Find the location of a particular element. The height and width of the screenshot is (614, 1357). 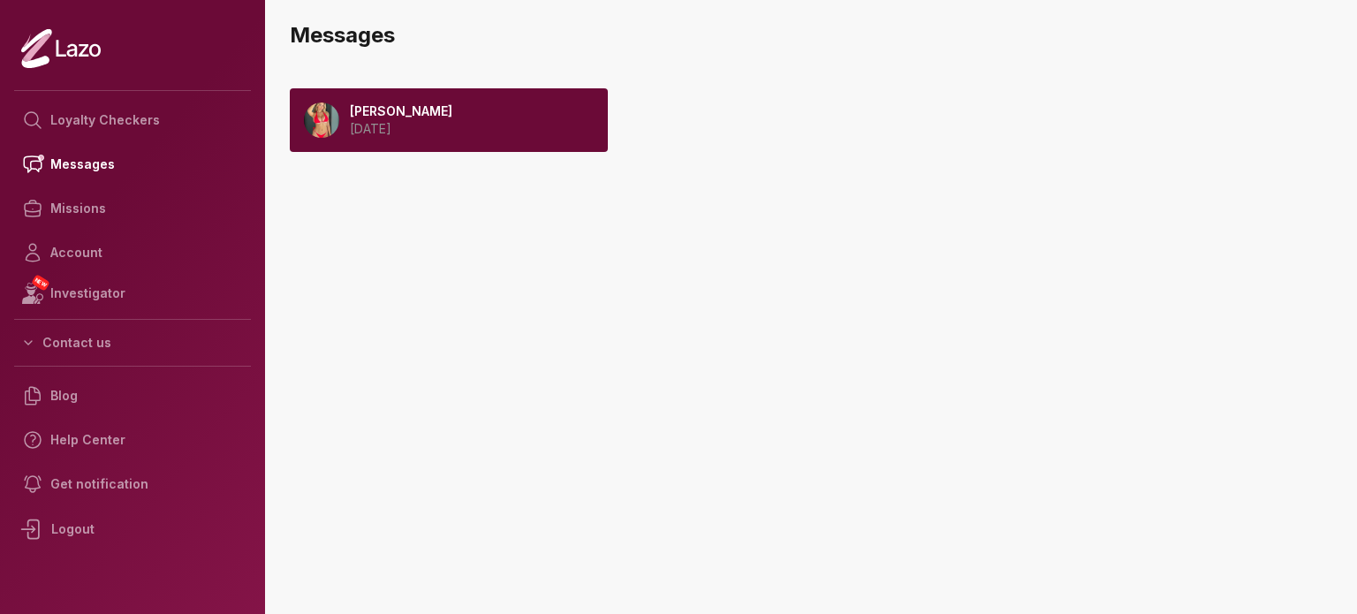

a: Account is located at coordinates (132, 253).